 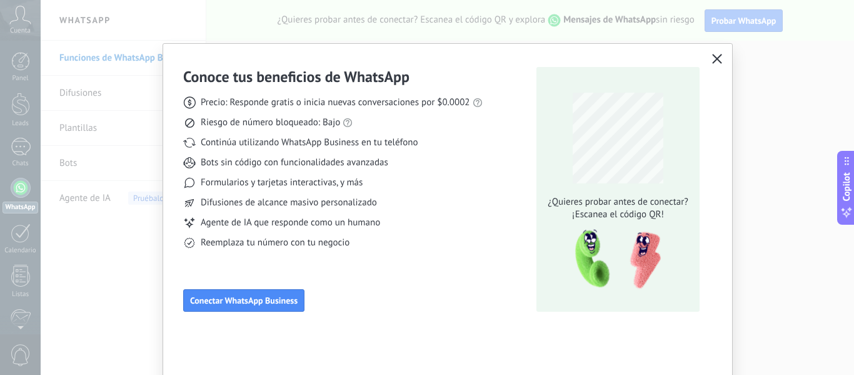 What do you see at coordinates (335, 103) in the screenshot?
I see `span: Precio: Responde gratis o inicia nuevas conversaciones por $0.0002` at bounding box center [335, 103].